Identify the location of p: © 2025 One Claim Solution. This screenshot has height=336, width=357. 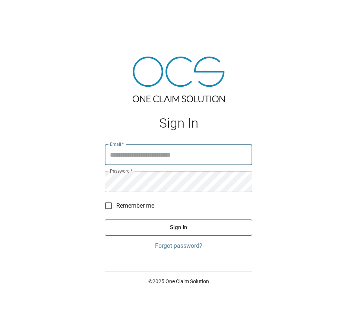
(178, 281).